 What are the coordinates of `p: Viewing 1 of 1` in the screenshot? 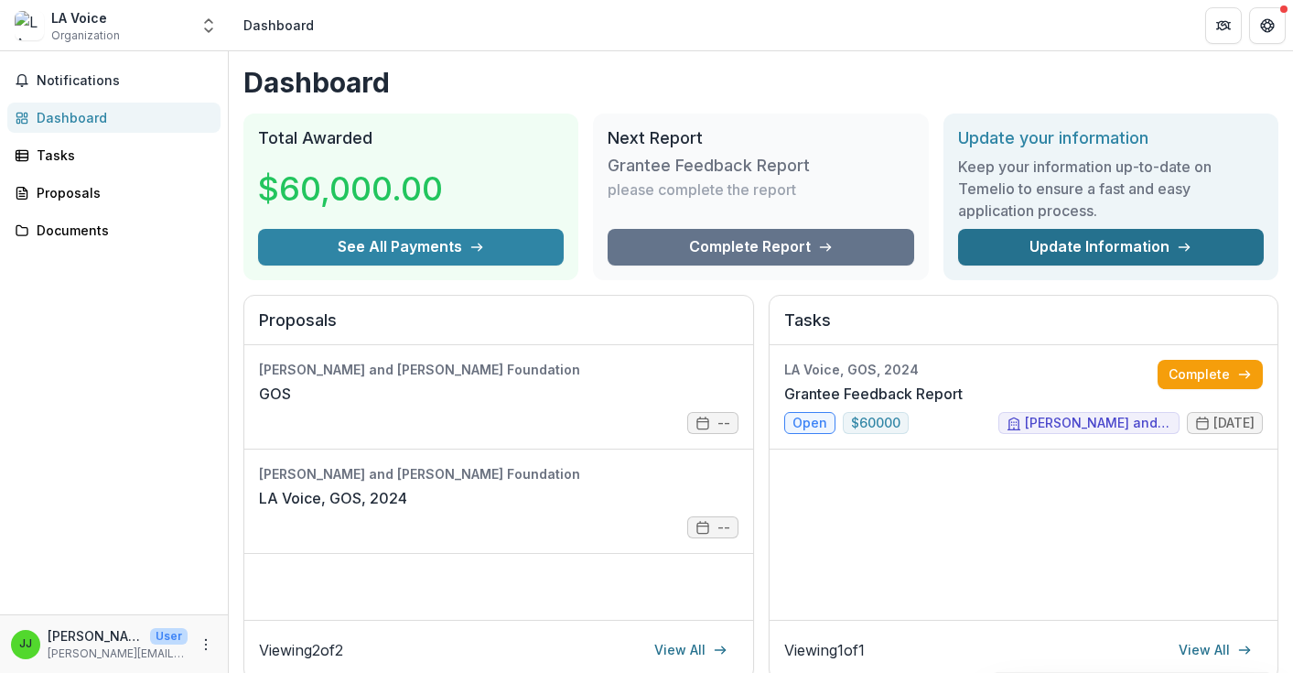 It's located at (825, 650).